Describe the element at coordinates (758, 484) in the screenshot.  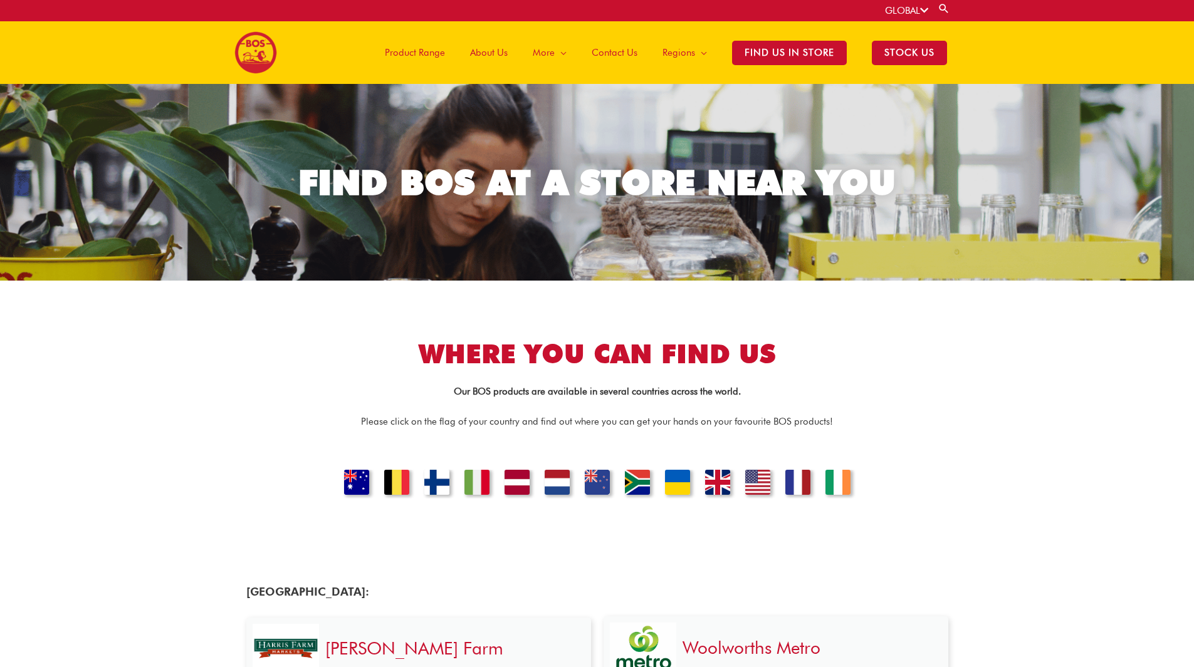
I see `a: UNITED STATES` at that location.